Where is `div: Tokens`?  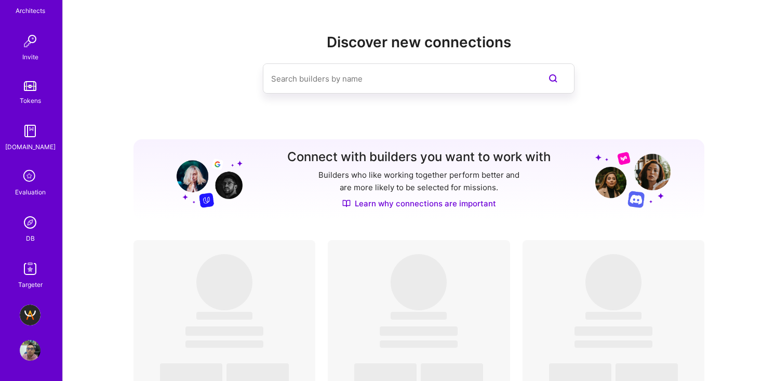 div: Tokens is located at coordinates (30, 100).